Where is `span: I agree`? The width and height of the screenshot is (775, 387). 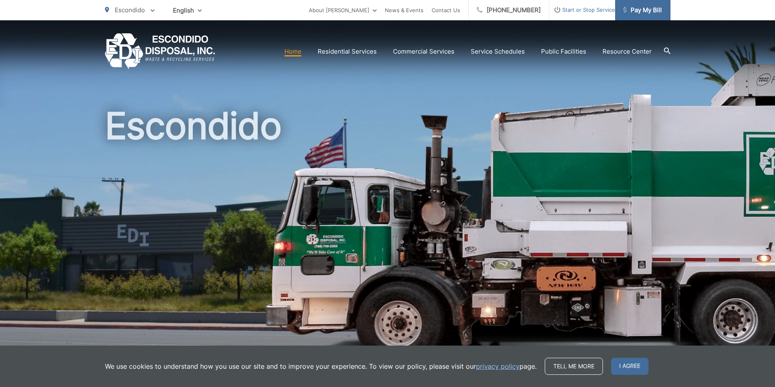
span: I agree is located at coordinates (629, 367).